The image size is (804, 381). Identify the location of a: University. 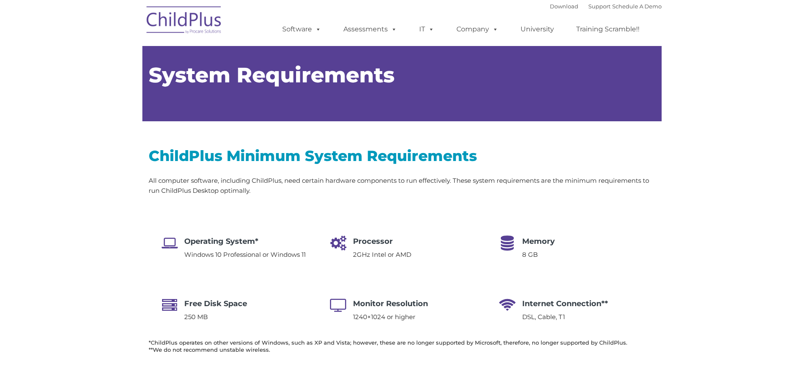
(537, 29).